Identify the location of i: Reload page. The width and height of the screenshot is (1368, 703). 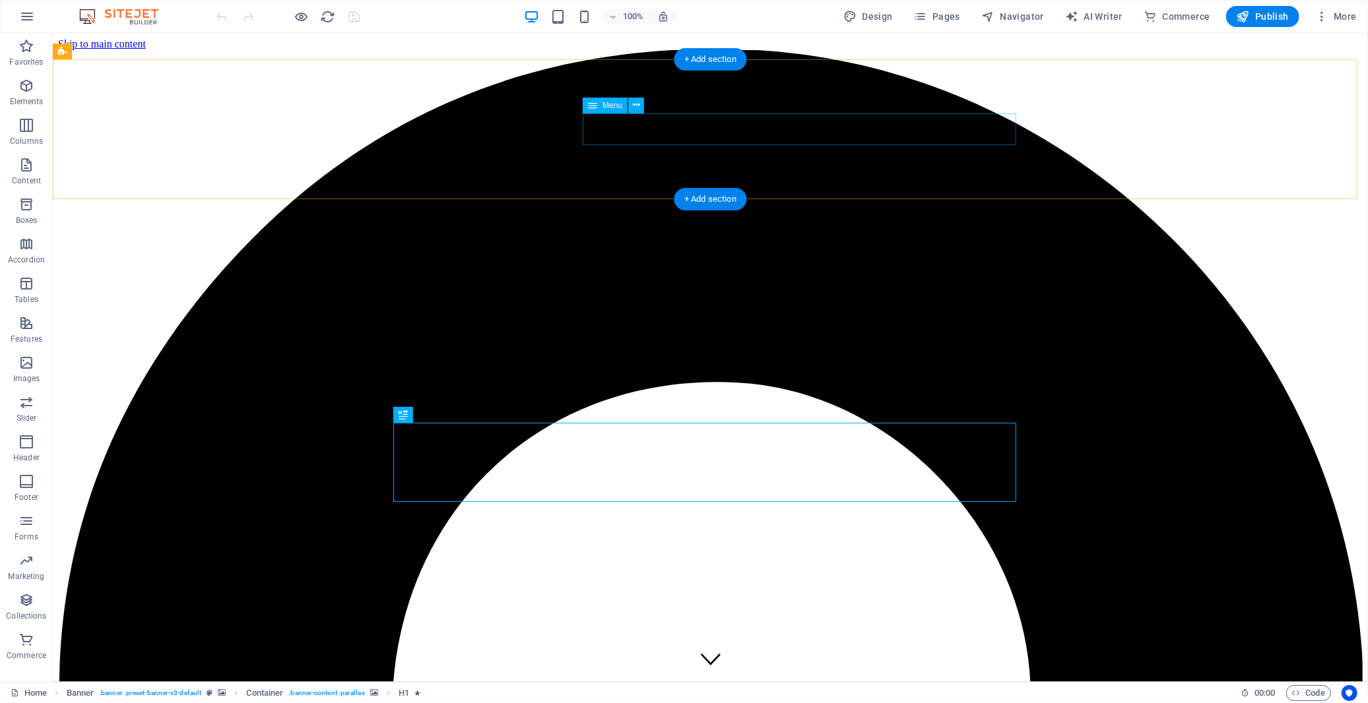
(328, 16).